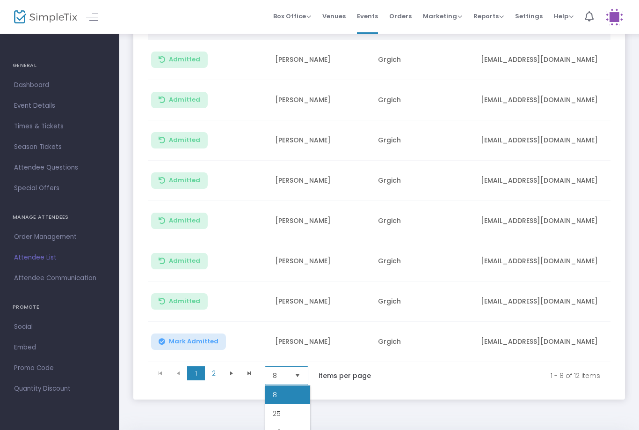 The height and width of the screenshot is (430, 639). I want to click on span: Marketing, so click(443, 16).